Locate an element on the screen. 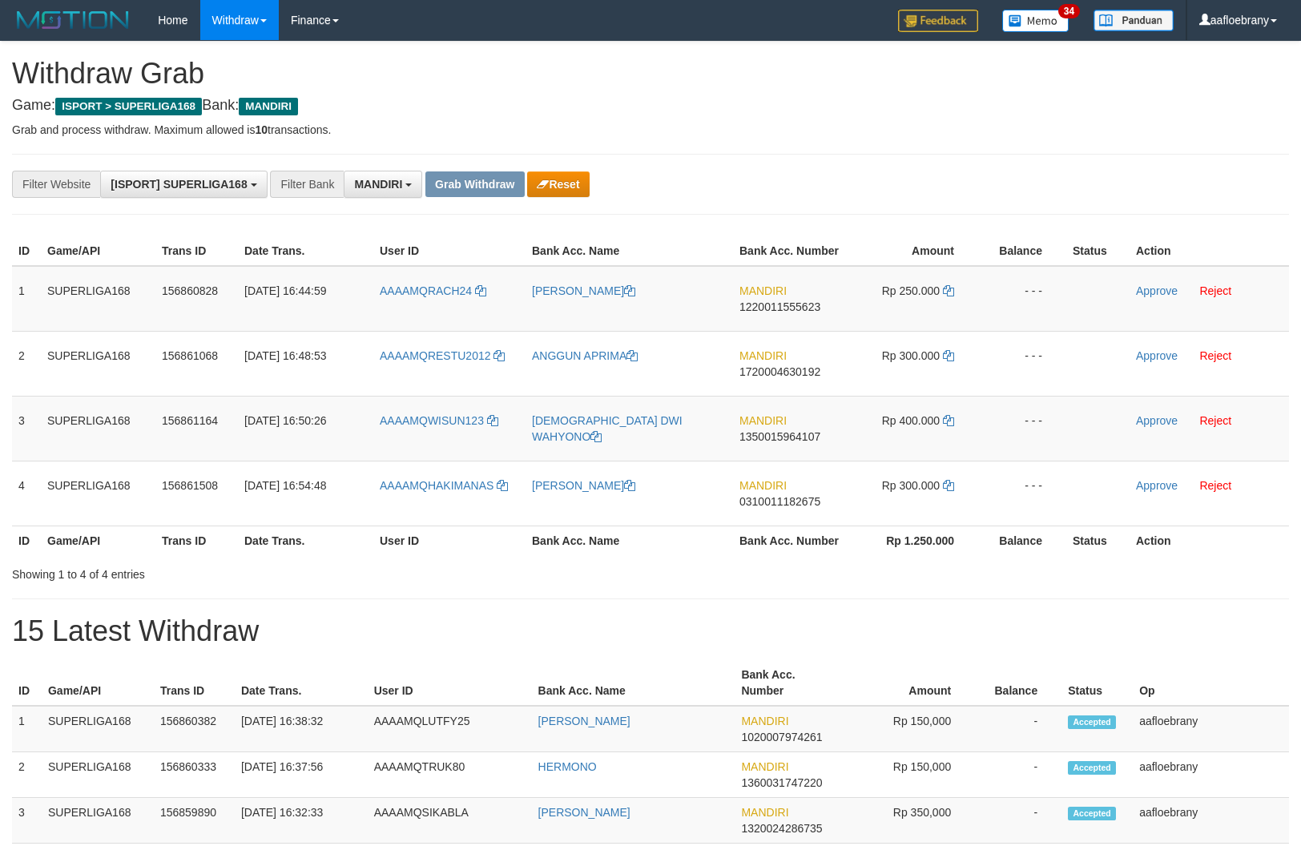 The height and width of the screenshot is (850, 1301). img: panduan.png is located at coordinates (1133, 20).